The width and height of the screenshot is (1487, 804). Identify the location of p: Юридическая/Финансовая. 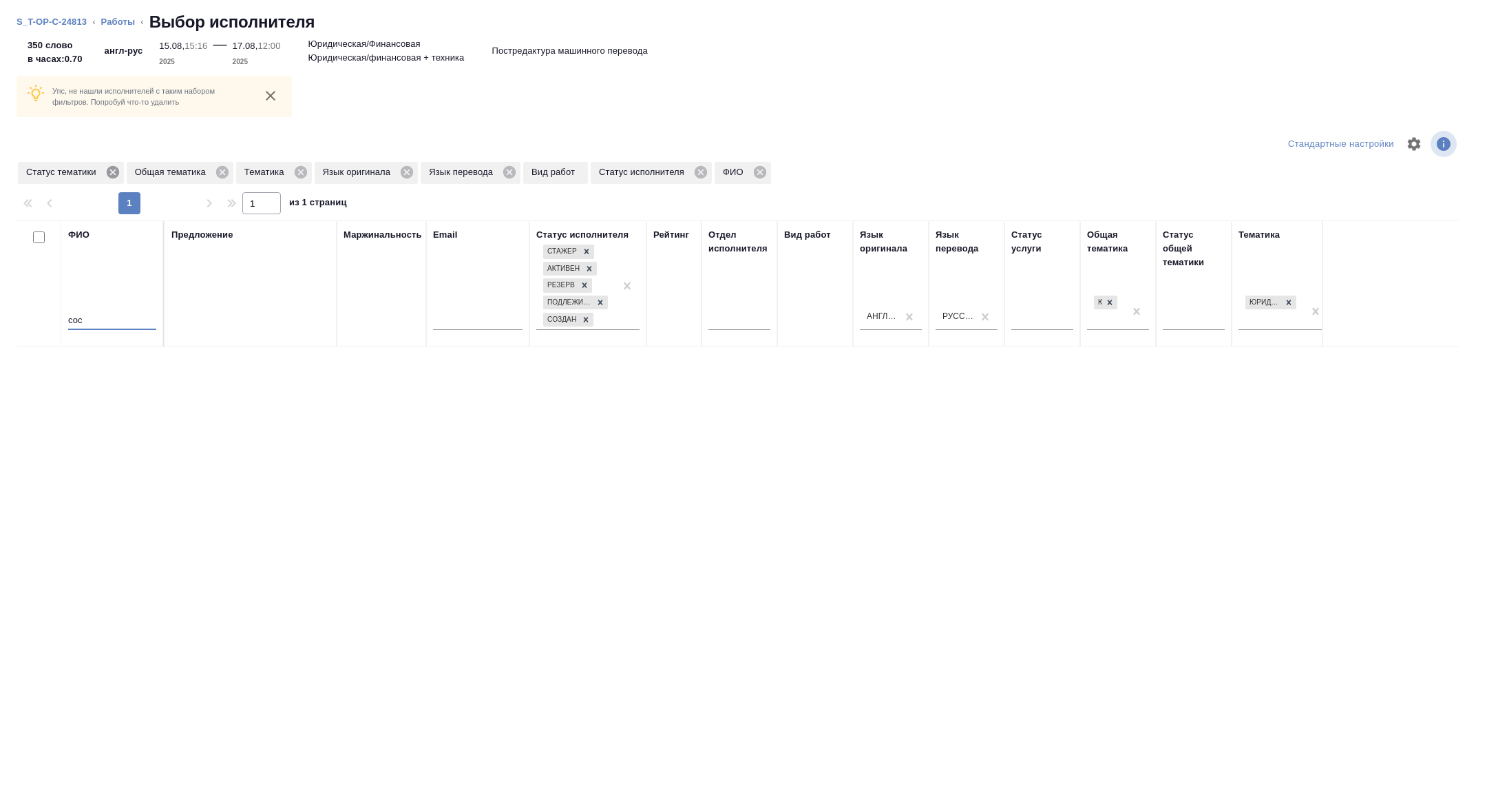
(364, 44).